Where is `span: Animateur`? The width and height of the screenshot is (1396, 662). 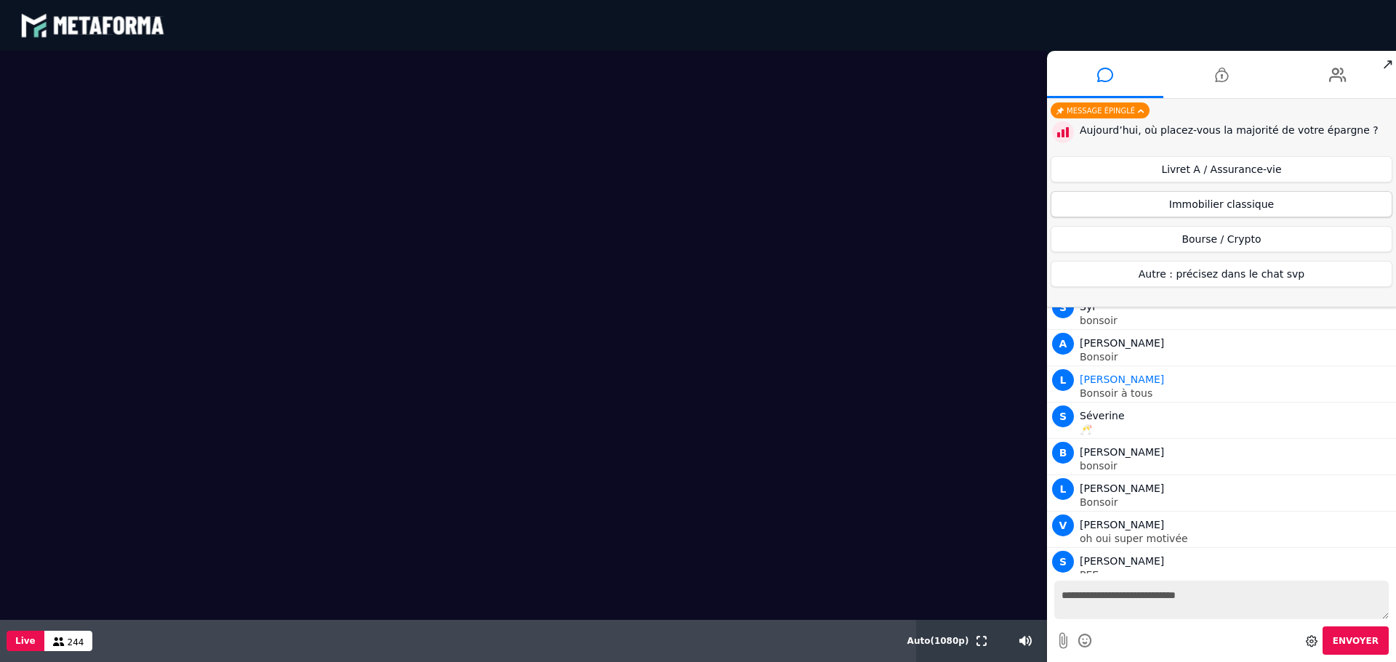 span: Animateur is located at coordinates (1122, 380).